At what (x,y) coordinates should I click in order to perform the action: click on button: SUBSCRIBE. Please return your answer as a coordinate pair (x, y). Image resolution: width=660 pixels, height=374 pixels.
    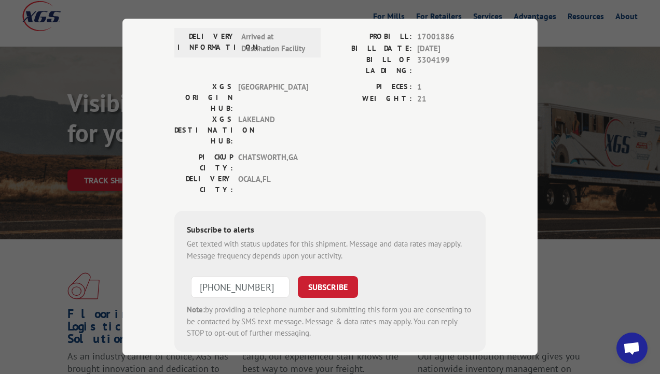
    Looking at the image, I should click on (328, 287).